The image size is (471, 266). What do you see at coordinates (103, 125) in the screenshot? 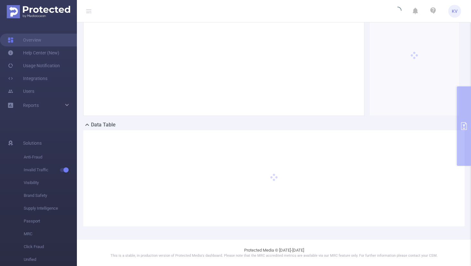
I see `h2: Data Table` at bounding box center [103, 125].